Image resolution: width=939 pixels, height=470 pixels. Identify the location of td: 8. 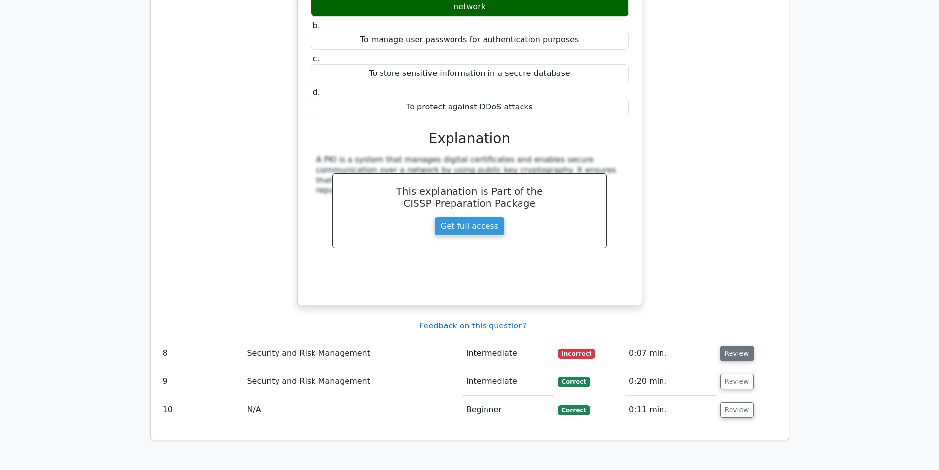
(201, 353).